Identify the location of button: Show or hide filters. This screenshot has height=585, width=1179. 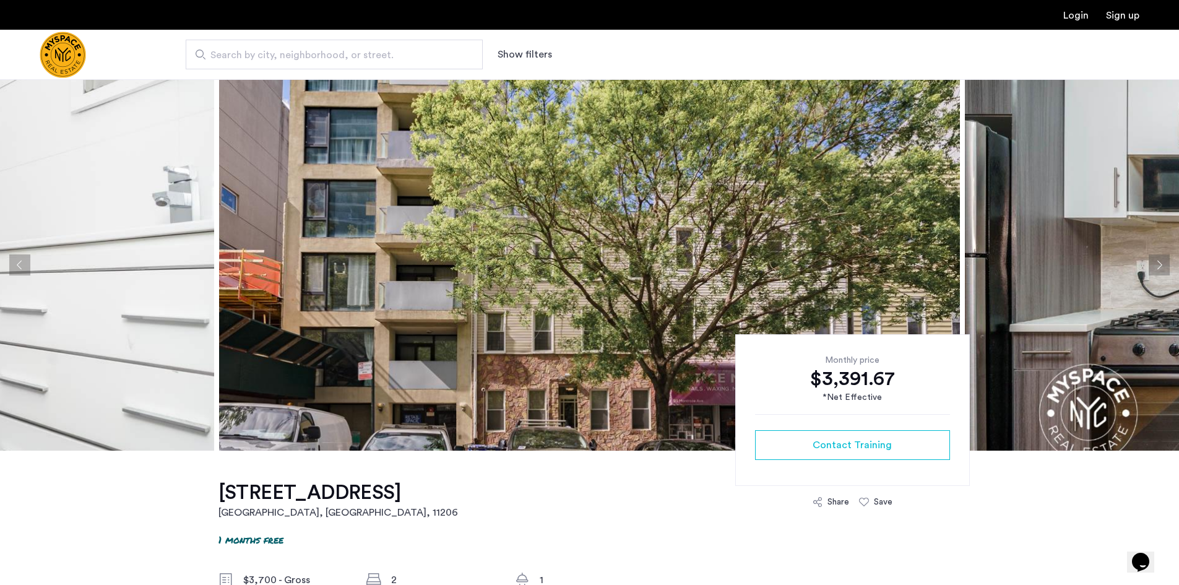
(525, 54).